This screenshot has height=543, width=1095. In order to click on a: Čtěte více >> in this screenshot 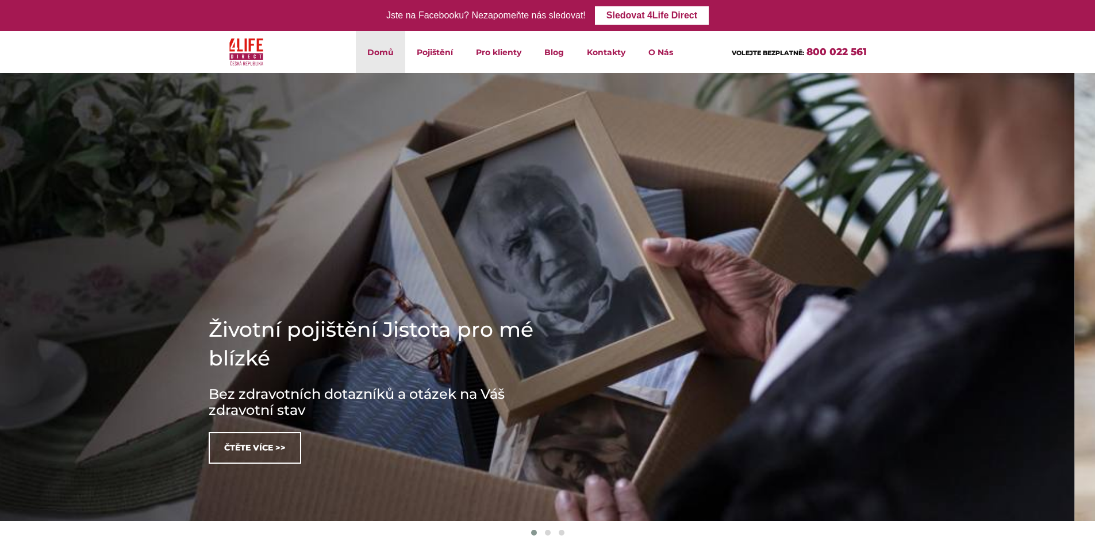, I will do `click(255, 448)`.